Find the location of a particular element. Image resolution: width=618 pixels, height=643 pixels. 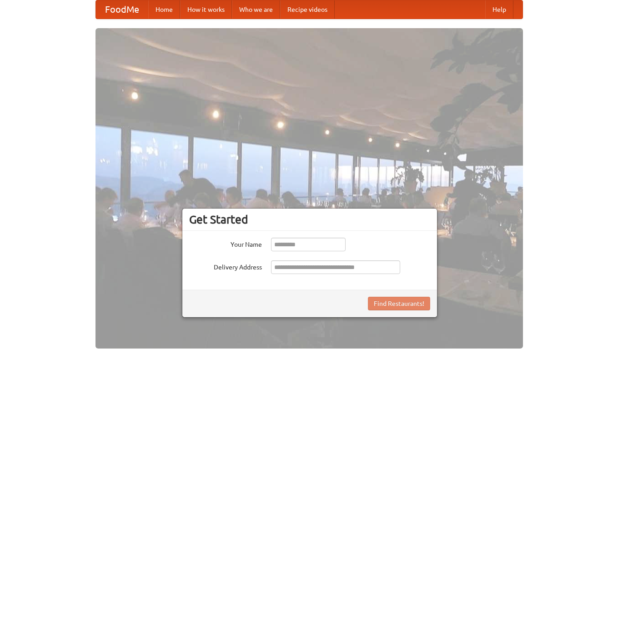

a: Who we are is located at coordinates (256, 10).